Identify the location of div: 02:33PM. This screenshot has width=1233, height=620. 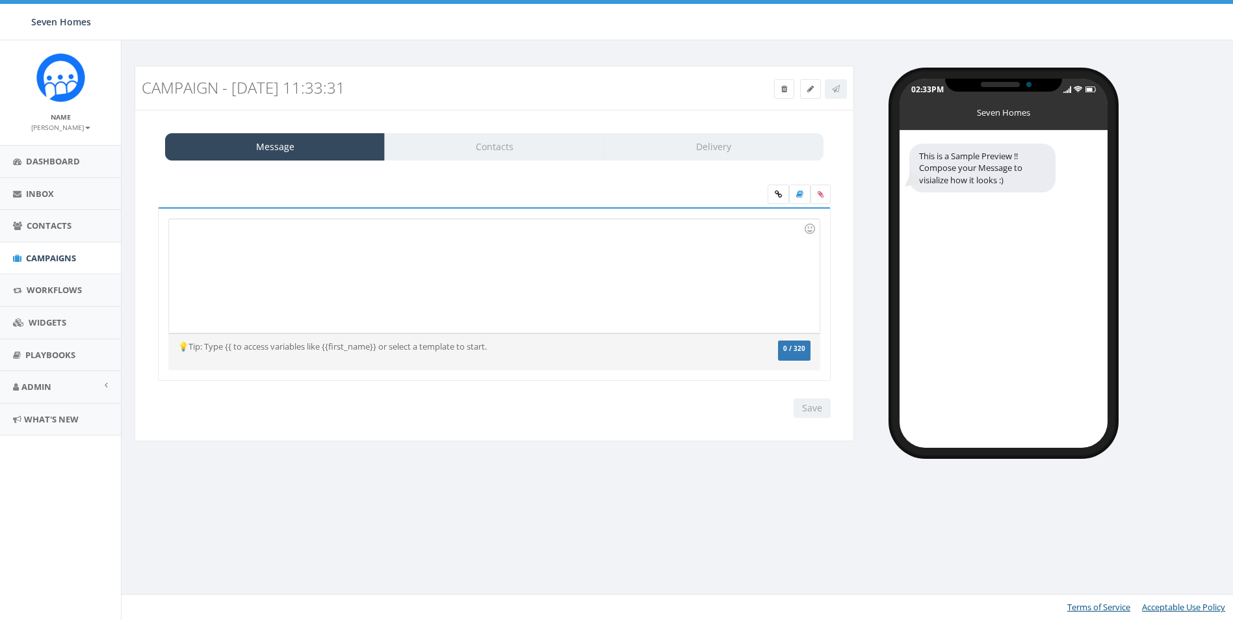
(927, 89).